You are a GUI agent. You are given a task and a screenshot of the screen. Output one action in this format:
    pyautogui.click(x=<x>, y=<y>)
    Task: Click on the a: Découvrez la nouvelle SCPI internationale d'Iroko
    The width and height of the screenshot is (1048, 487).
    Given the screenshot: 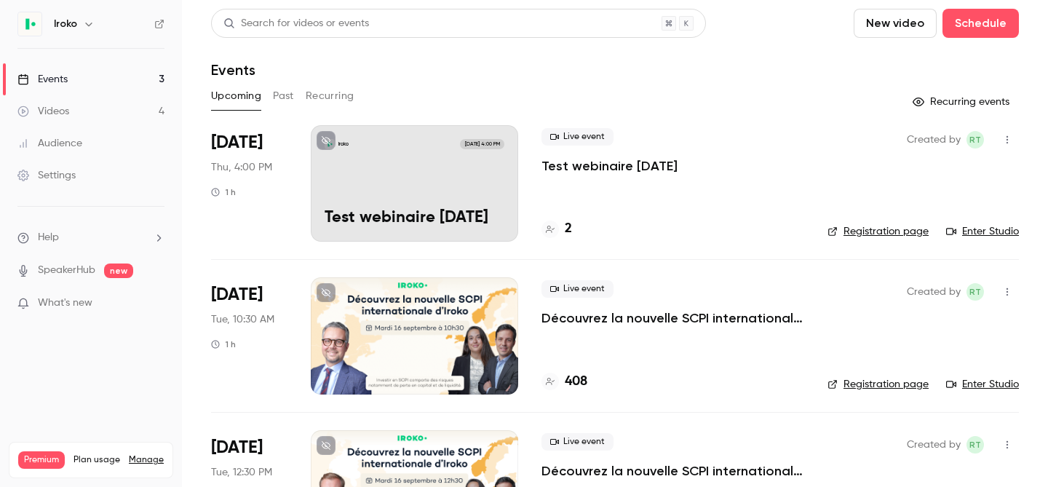 What is the action you would take?
    pyautogui.click(x=673, y=318)
    